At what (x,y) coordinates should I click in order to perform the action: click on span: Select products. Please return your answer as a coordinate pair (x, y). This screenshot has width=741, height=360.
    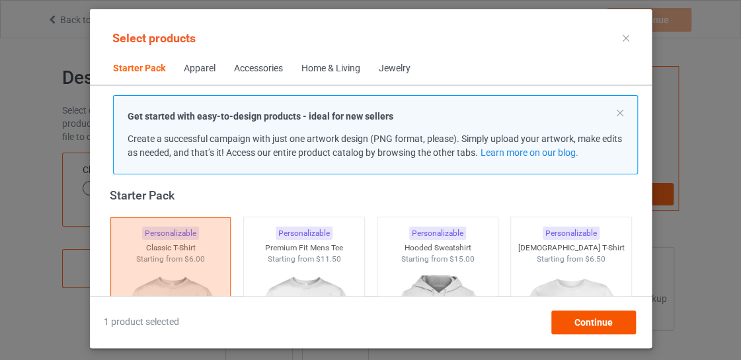
    Looking at the image, I should click on (154, 38).